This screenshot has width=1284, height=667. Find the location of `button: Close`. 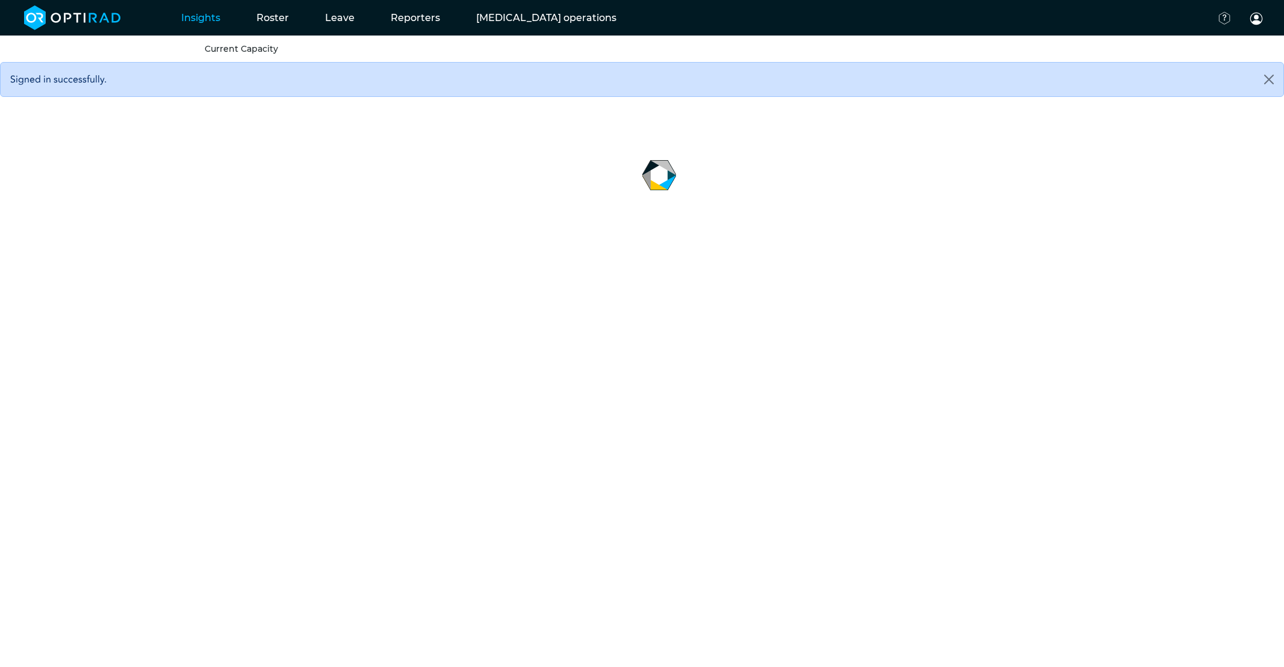

button: Close is located at coordinates (1269, 79).